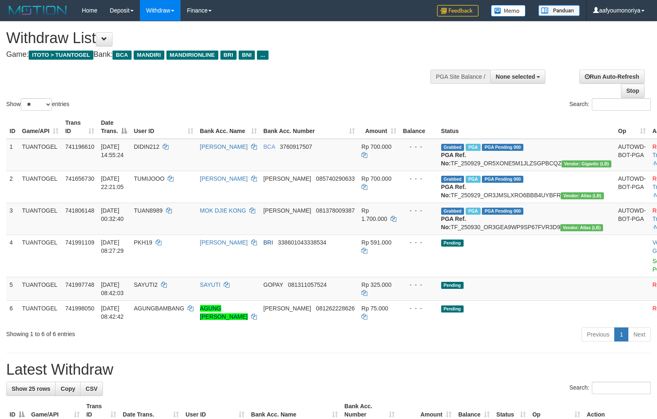 The image size is (657, 419). What do you see at coordinates (143, 243) in the screenshot?
I see `span: PKH19` at bounding box center [143, 243].